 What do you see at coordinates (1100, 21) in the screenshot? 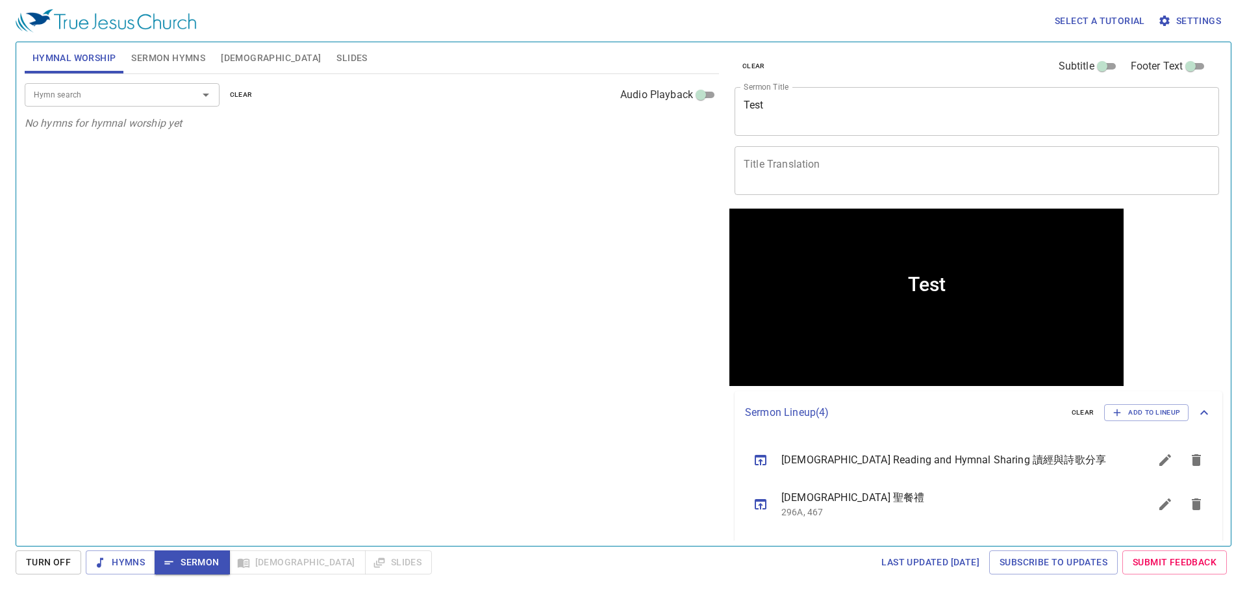
I see `button: Select a tutorial` at bounding box center [1100, 21].